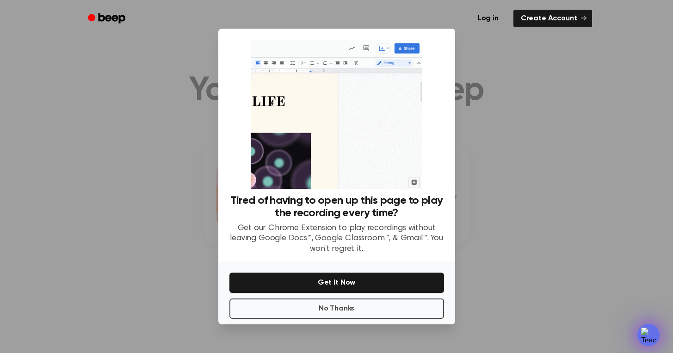  What do you see at coordinates (107, 18) in the screenshot?
I see `a: Beep` at bounding box center [107, 18].